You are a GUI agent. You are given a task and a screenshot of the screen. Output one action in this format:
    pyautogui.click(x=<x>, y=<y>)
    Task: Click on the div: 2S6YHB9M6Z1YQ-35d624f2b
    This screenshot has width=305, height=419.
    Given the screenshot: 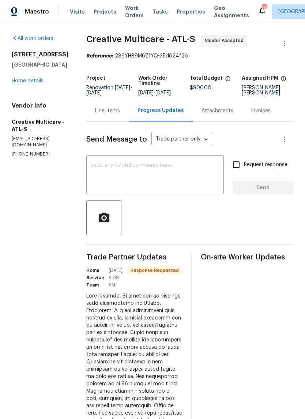 What is the action you would take?
    pyautogui.click(x=190, y=56)
    